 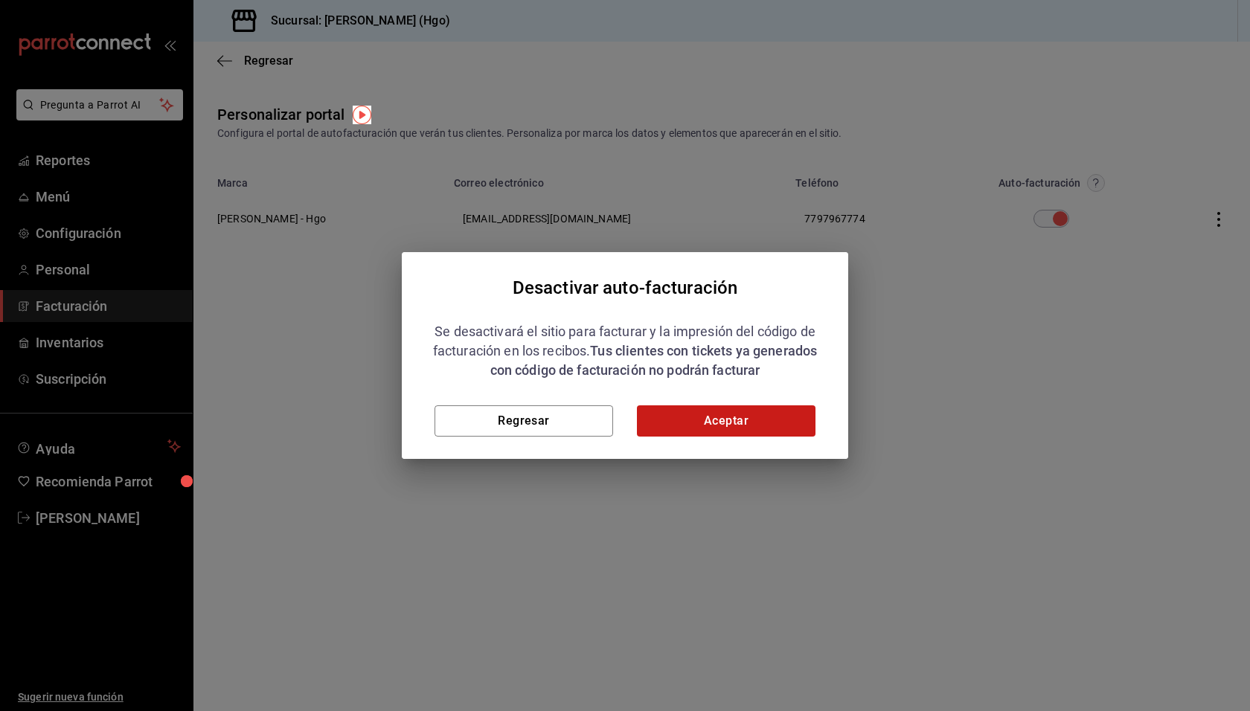 What do you see at coordinates (524, 421) in the screenshot?
I see `button: Regresar` at bounding box center [524, 421].